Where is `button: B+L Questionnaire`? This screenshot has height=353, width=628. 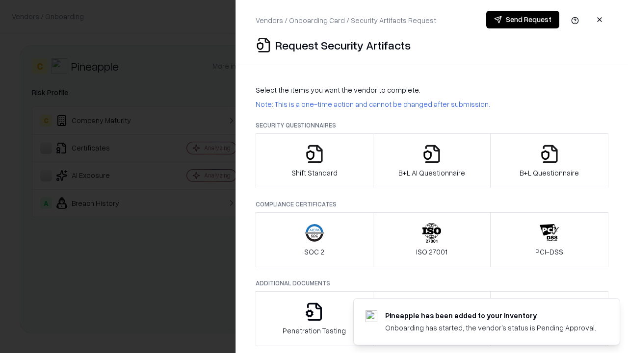
button: B+L Questionnaire is located at coordinates (549, 161).